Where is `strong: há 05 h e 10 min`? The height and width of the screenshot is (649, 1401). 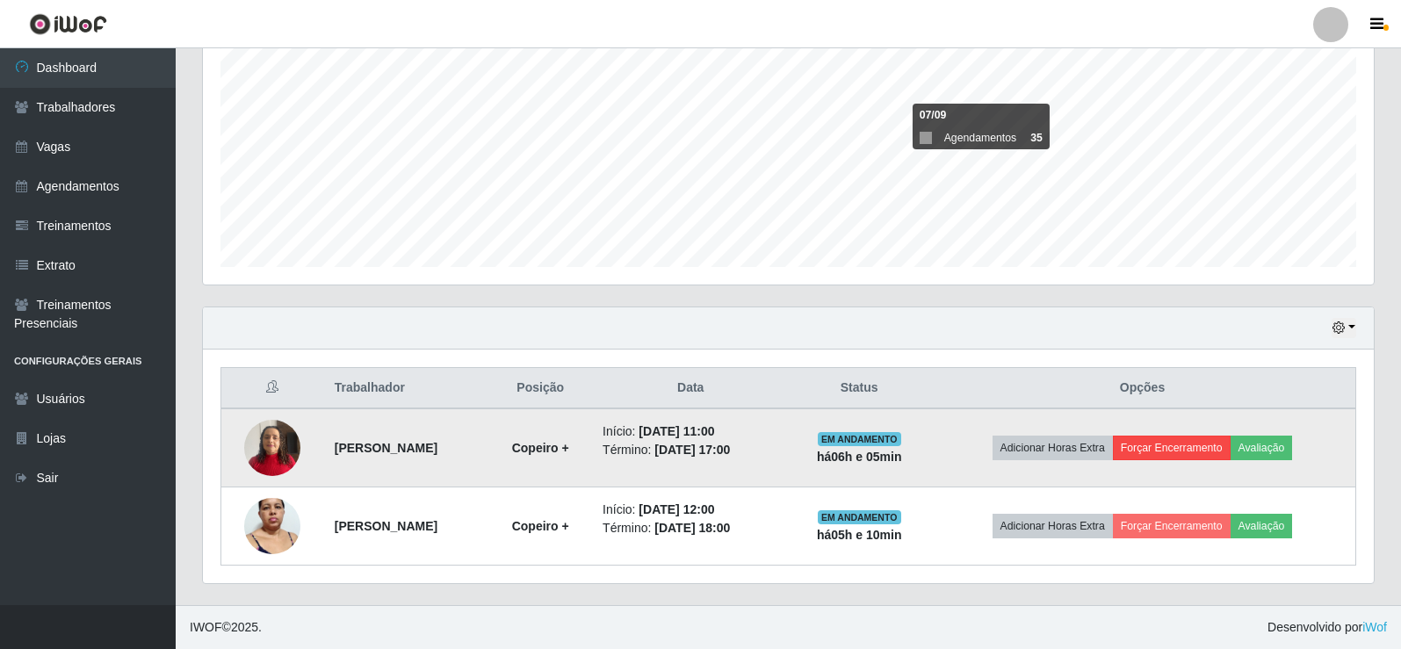
strong: há 05 h e 10 min is located at coordinates (859, 535).